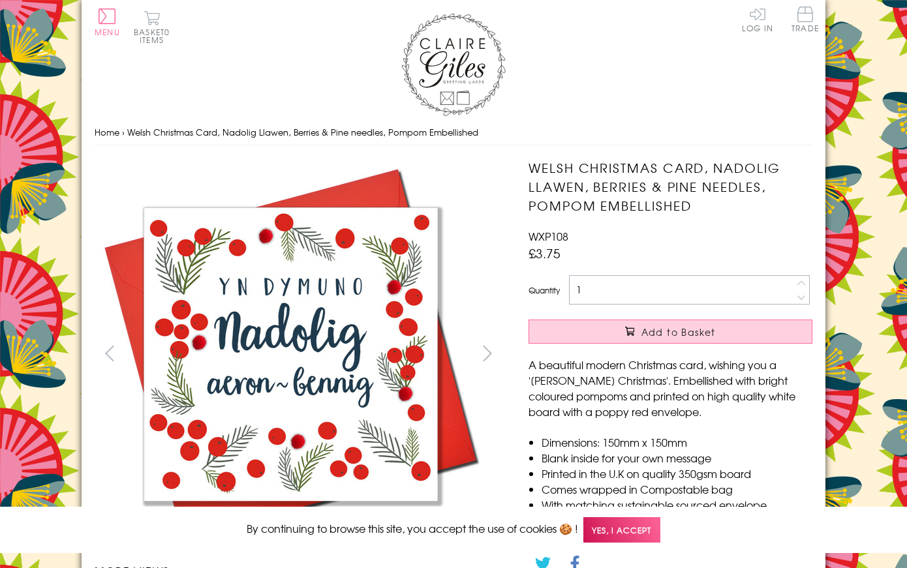 Image resolution: width=907 pixels, height=568 pixels. What do you see at coordinates (303, 132) in the screenshot?
I see `span: Welsh Christmas Card, Nadolig Llawen, Berries & Pine needles, Pompom Embellished` at bounding box center [303, 132].